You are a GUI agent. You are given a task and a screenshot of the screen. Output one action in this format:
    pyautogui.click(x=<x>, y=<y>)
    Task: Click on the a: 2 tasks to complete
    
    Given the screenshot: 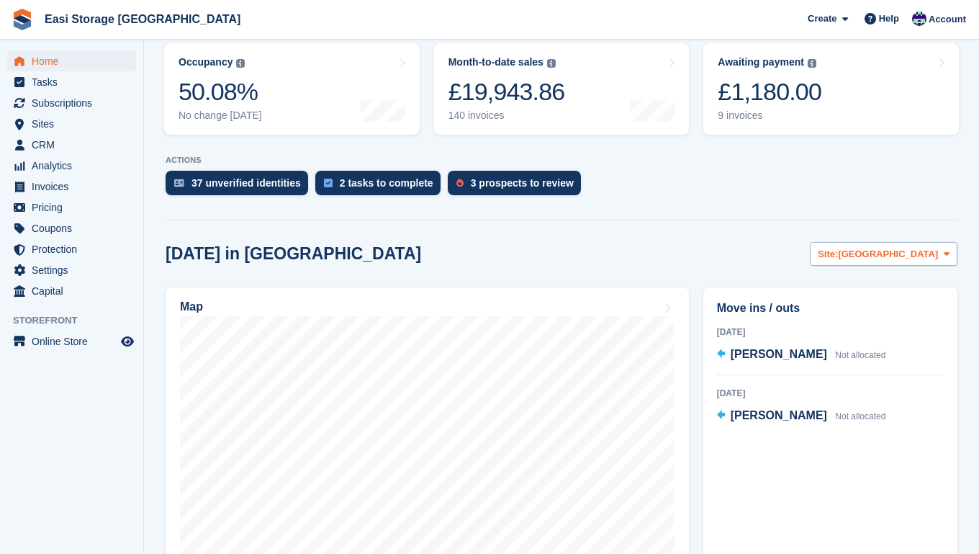 What is the action you would take?
    pyautogui.click(x=382, y=186)
    